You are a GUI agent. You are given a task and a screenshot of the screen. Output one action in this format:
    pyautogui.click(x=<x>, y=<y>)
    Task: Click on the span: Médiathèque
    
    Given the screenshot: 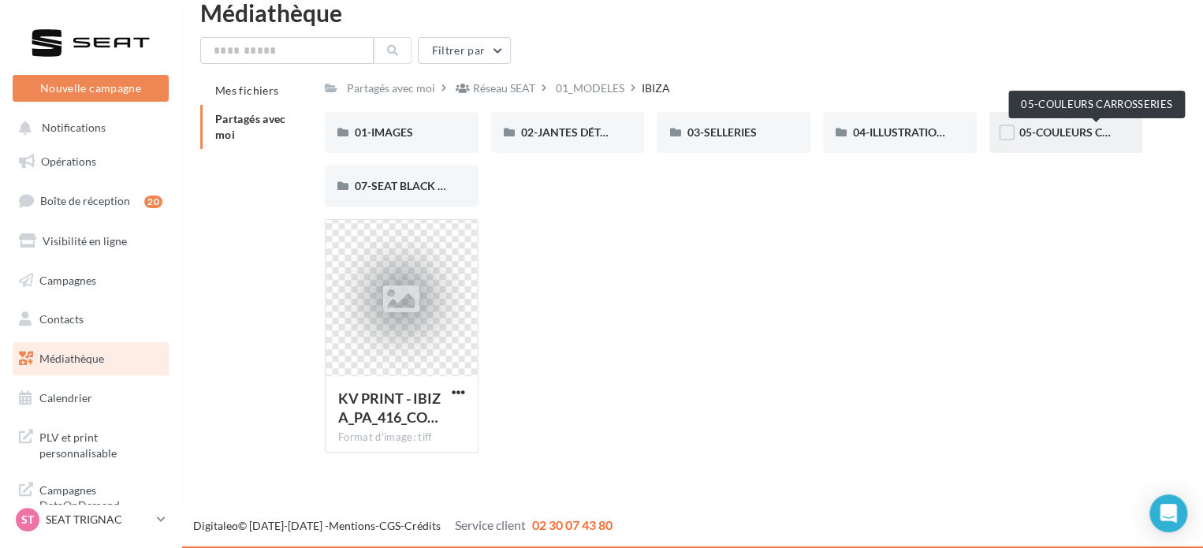 What is the action you would take?
    pyautogui.click(x=72, y=358)
    